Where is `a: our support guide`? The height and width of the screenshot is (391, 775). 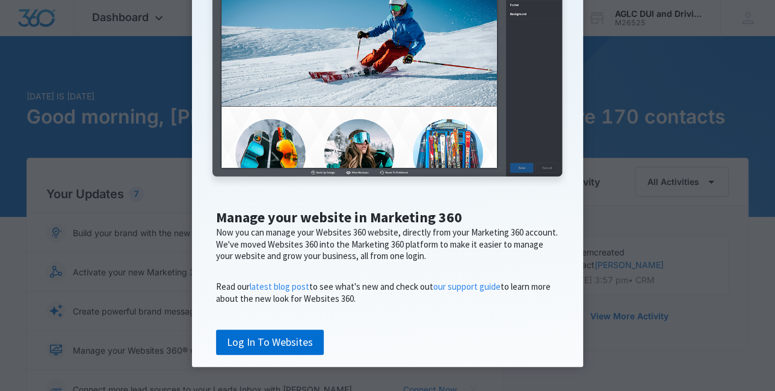
a: our support guide is located at coordinates (467, 286).